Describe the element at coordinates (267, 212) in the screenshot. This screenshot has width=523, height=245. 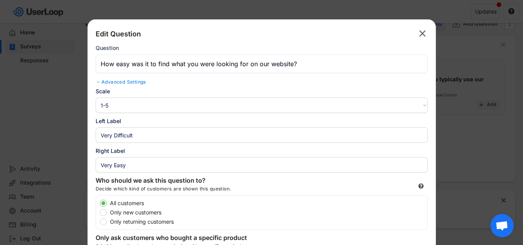
I see `label: Only new customers` at that location.